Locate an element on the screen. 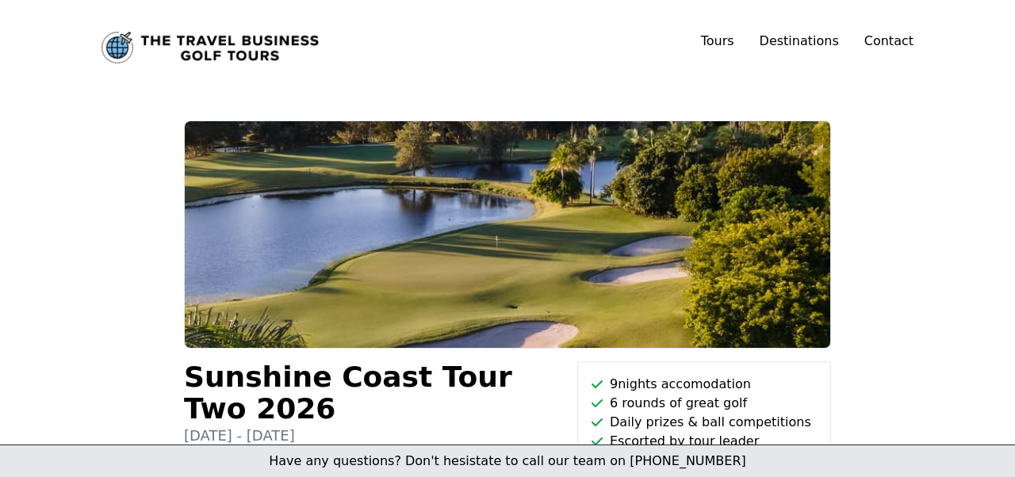  h1: Sunshine Coast Tour Two 2026 is located at coordinates (374, 393).